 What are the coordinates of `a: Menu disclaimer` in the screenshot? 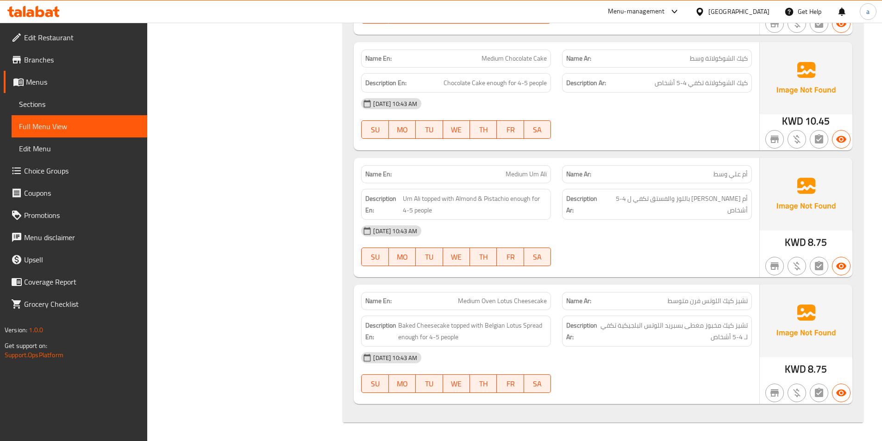 It's located at (76, 238).